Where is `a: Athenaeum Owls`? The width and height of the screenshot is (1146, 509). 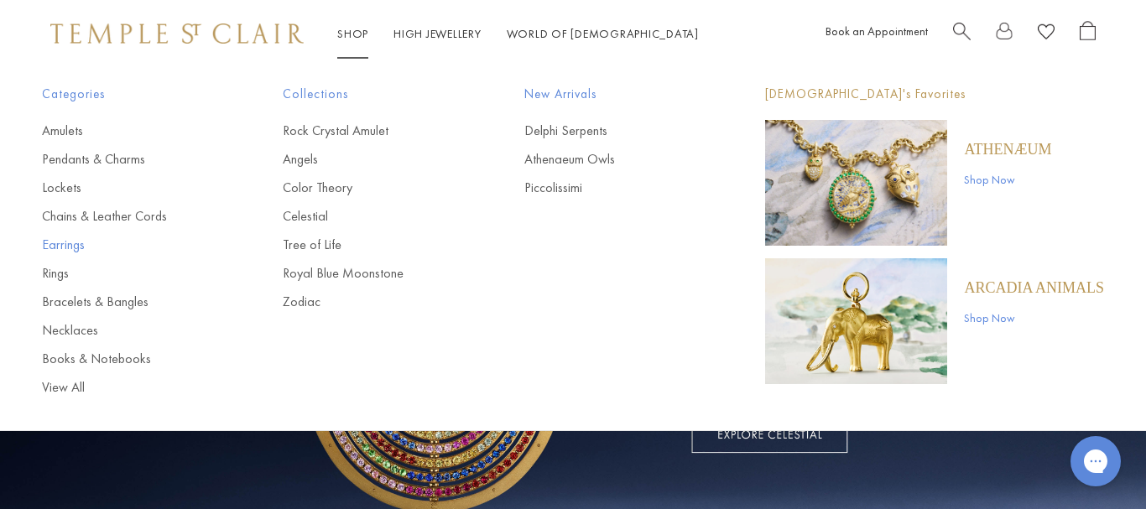
a: Athenaeum Owls is located at coordinates (611, 159).